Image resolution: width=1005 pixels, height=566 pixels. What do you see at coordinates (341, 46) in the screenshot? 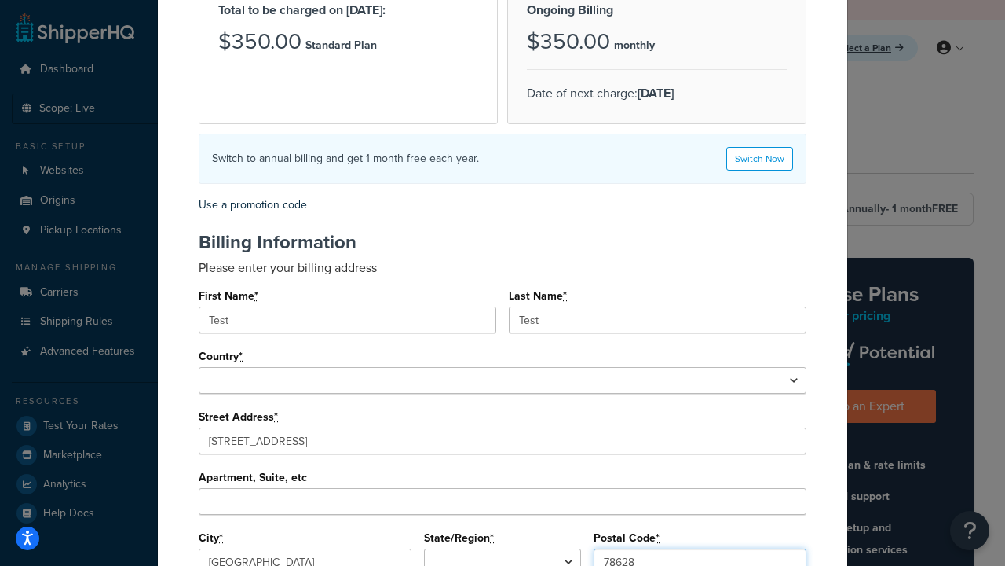
I see `p: Standard Plan` at bounding box center [341, 46].